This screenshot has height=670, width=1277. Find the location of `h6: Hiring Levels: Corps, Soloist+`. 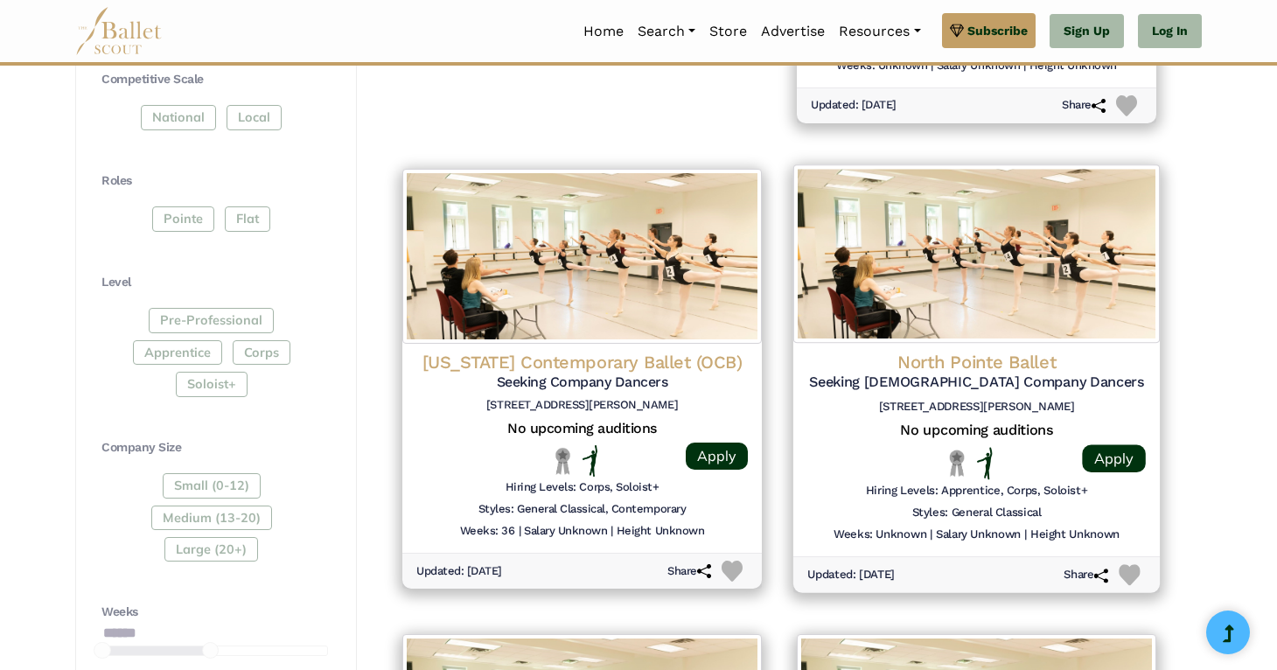

h6: Hiring Levels: Corps, Soloist+ is located at coordinates (583, 487).